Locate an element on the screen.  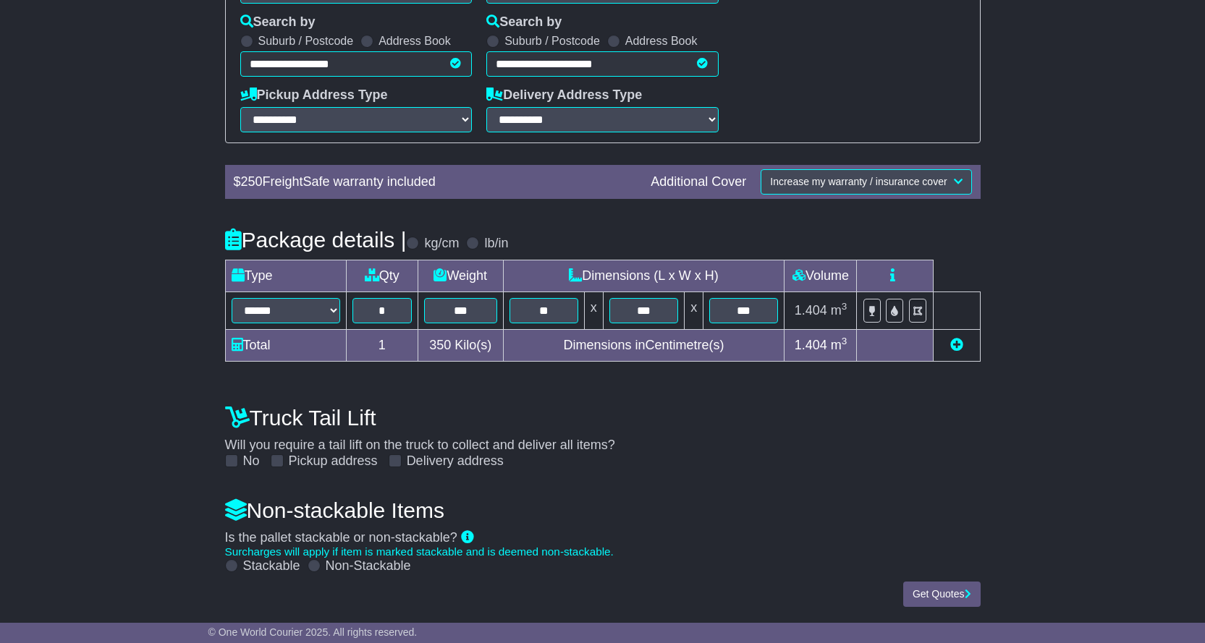
td: 1 is located at coordinates (381, 345).